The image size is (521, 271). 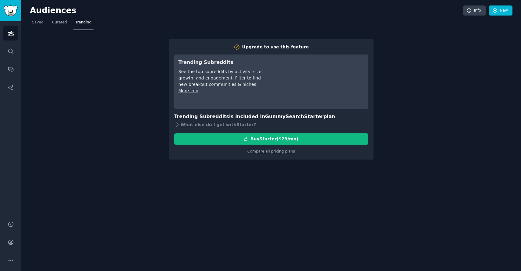 I want to click on span: Saved, so click(x=38, y=23).